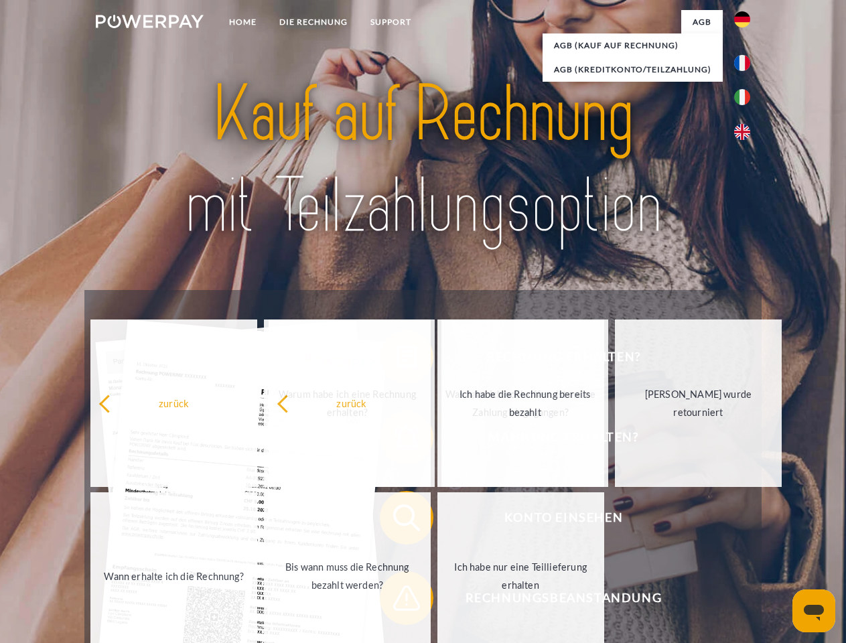 This screenshot has width=846, height=643. What do you see at coordinates (521, 576) in the screenshot?
I see `div: Ich habe nur eine Teillieferung erhalten` at bounding box center [521, 576].